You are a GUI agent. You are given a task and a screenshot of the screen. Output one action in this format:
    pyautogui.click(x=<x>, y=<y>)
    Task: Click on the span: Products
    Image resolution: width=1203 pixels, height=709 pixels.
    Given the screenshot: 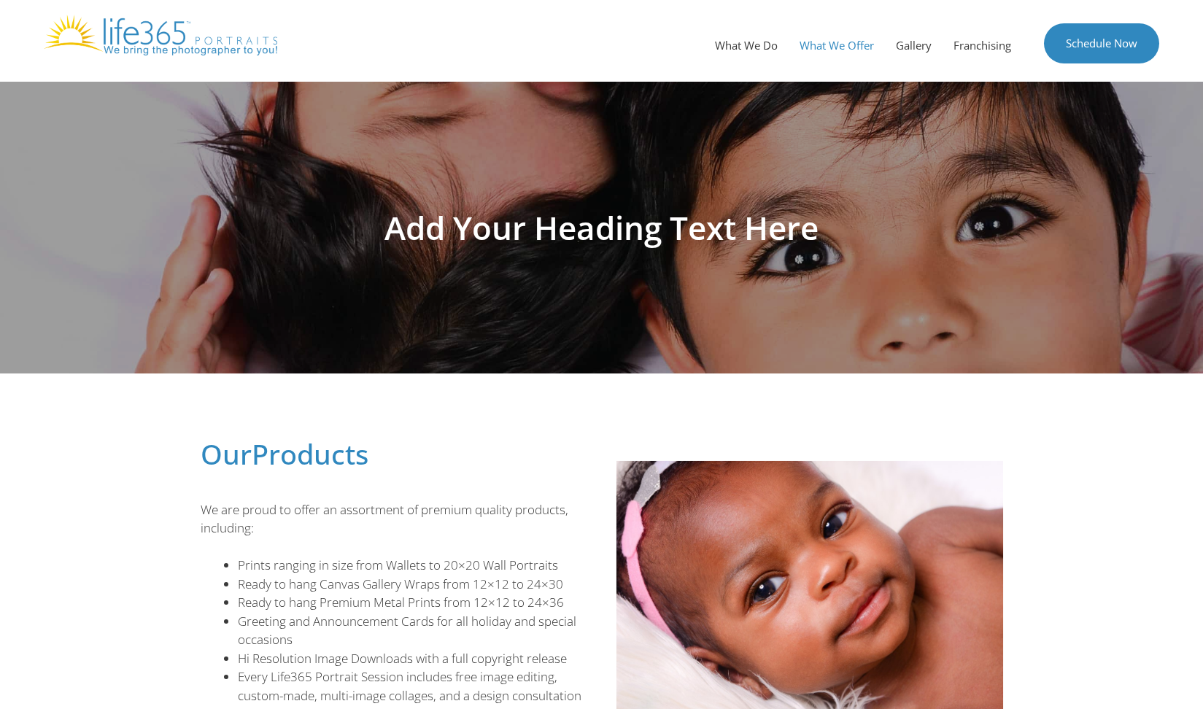 What is the action you would take?
    pyautogui.click(x=310, y=454)
    